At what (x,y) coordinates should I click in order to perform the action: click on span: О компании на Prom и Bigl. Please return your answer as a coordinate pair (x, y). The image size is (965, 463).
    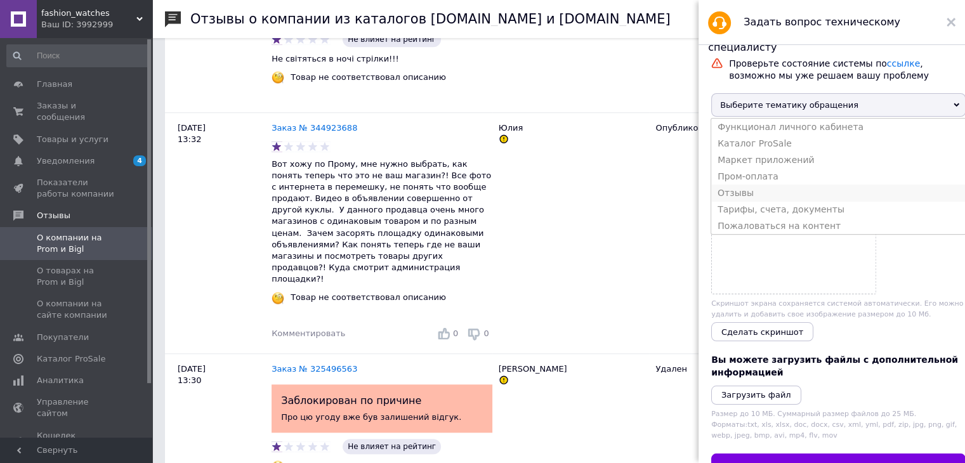
    Looking at the image, I should click on (77, 244).